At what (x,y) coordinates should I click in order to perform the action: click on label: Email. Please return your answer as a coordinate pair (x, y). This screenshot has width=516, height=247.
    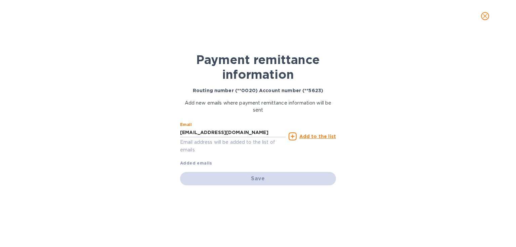
    Looking at the image, I should click on (186, 125).